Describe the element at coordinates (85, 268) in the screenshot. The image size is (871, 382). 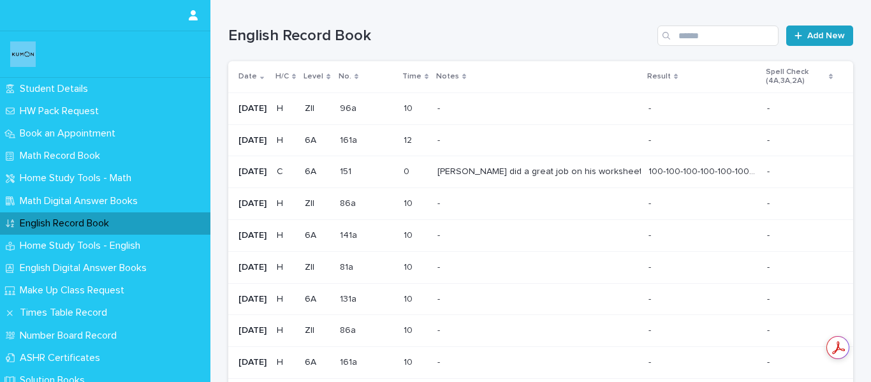
I see `p: English Digital Answer Books` at that location.